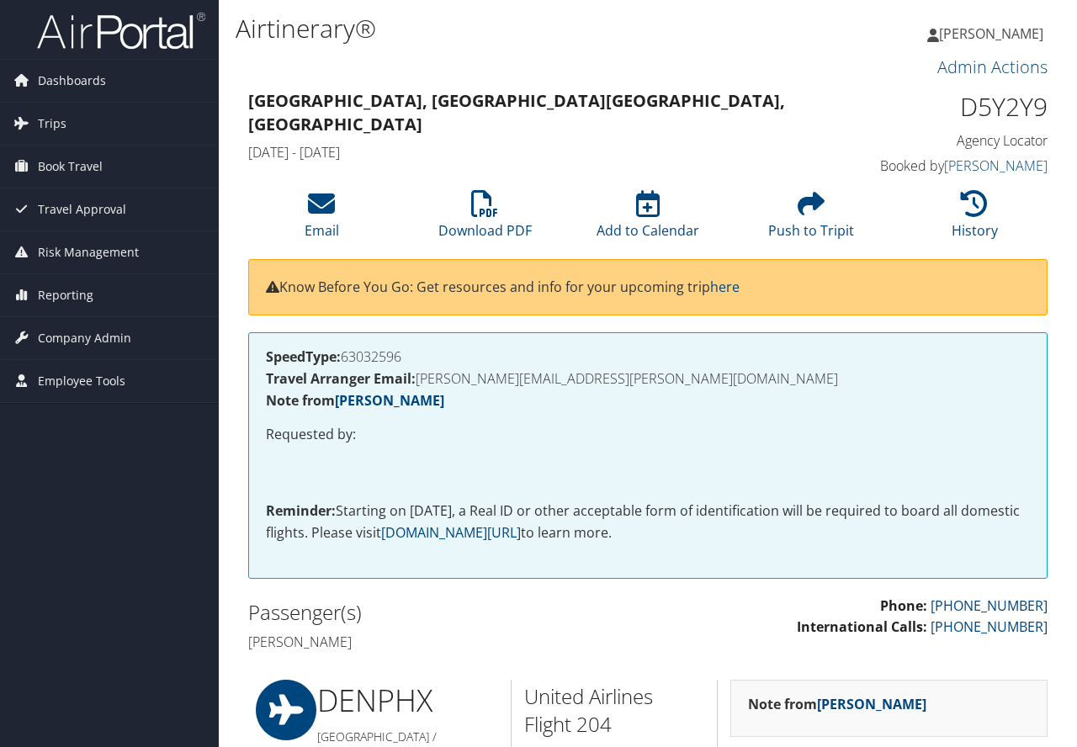 The image size is (1077, 747). Describe the element at coordinates (648, 435) in the screenshot. I see `p: Requested by:` at that location.